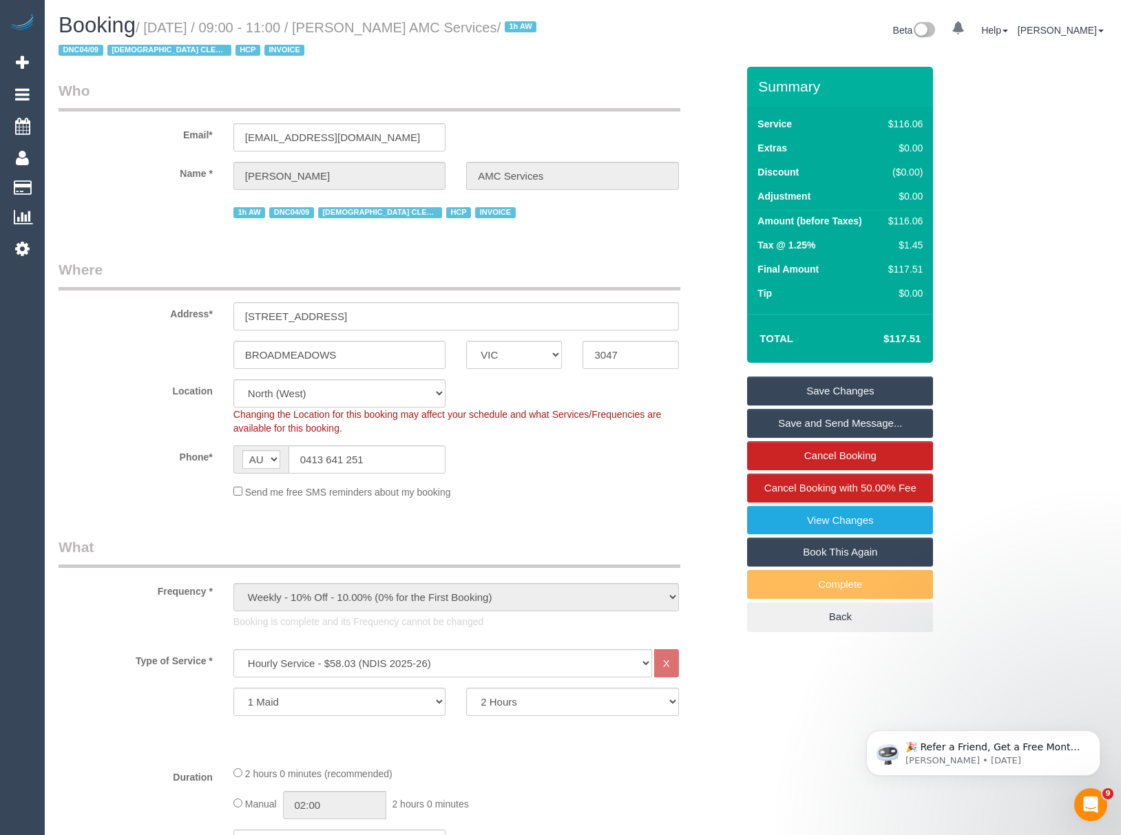  I want to click on label: Type of Service *, so click(136, 658).